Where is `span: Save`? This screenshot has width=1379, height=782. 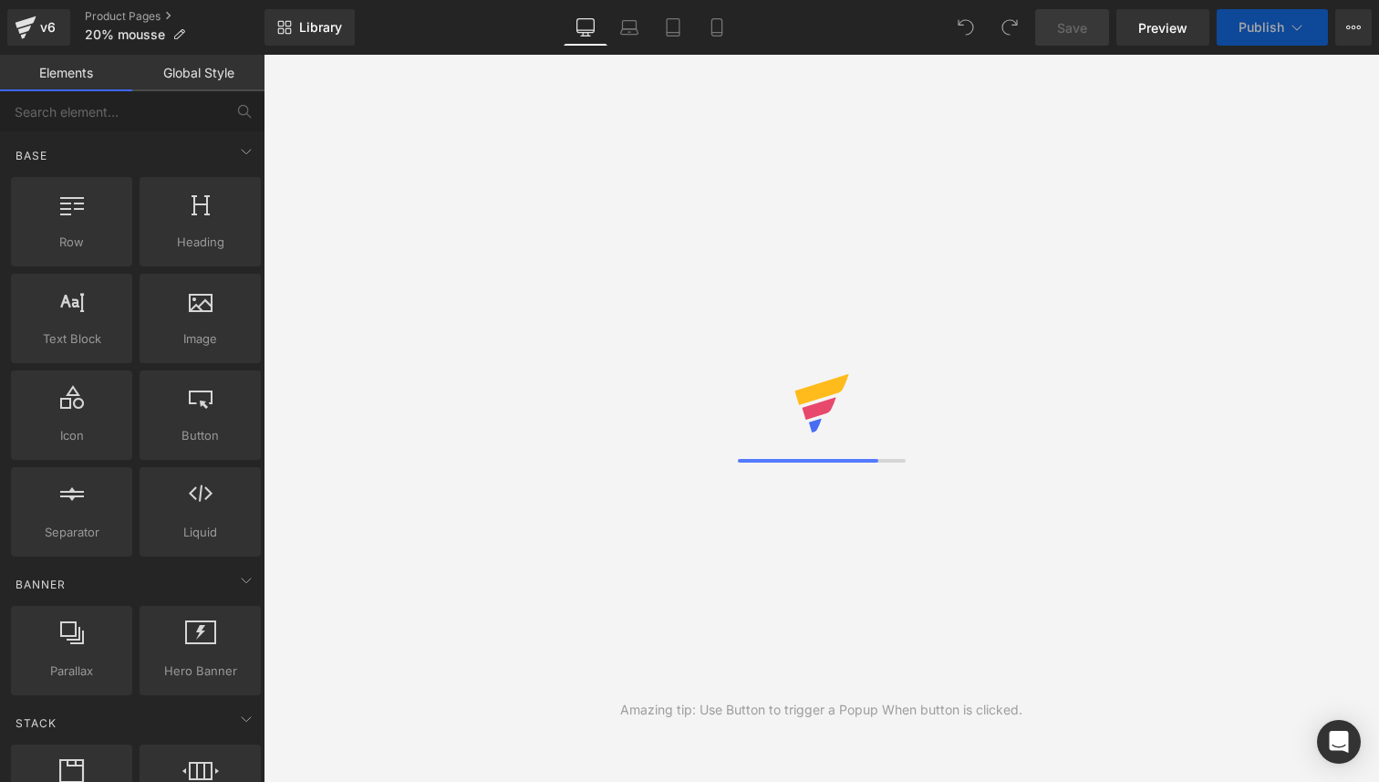
span: Save is located at coordinates (1072, 27).